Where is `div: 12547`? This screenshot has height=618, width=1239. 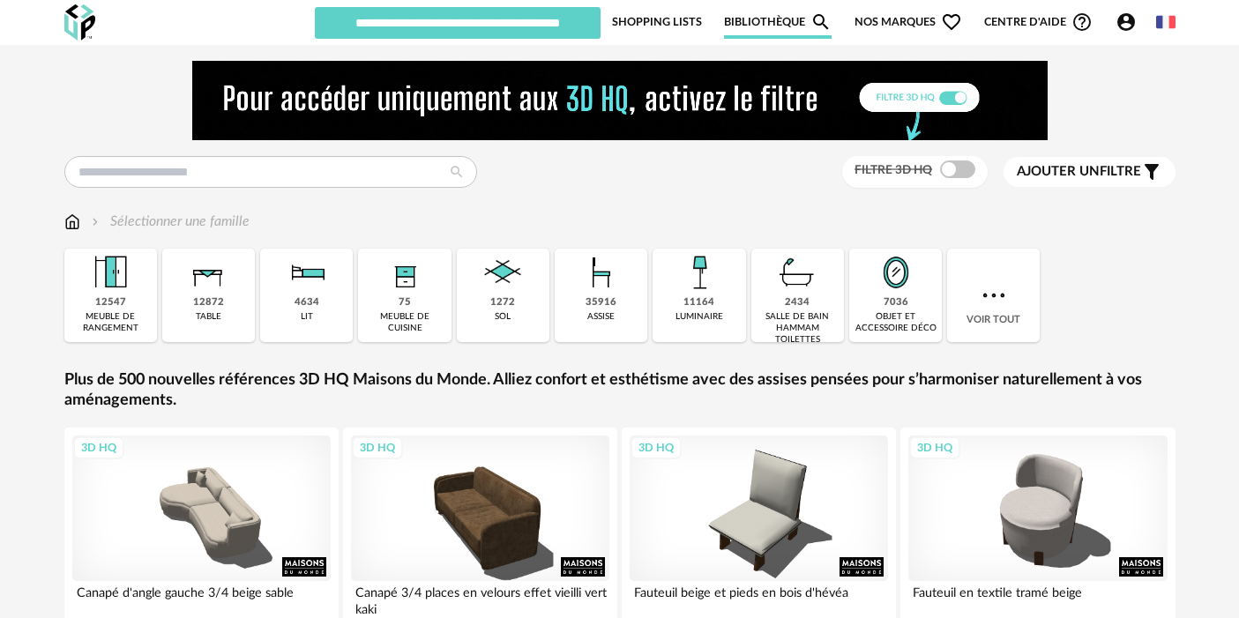
div: 12547 is located at coordinates (110, 303).